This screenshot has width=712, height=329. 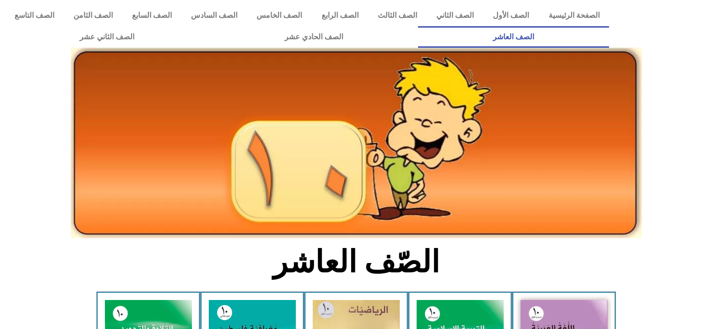 I want to click on a: الصف العاشر, so click(x=514, y=37).